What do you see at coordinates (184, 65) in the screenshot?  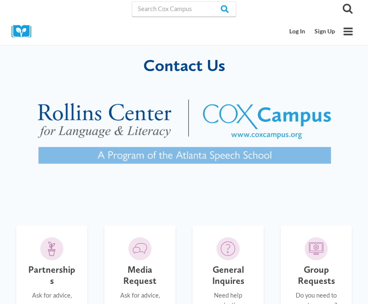 I see `span: Contact Us` at bounding box center [184, 65].